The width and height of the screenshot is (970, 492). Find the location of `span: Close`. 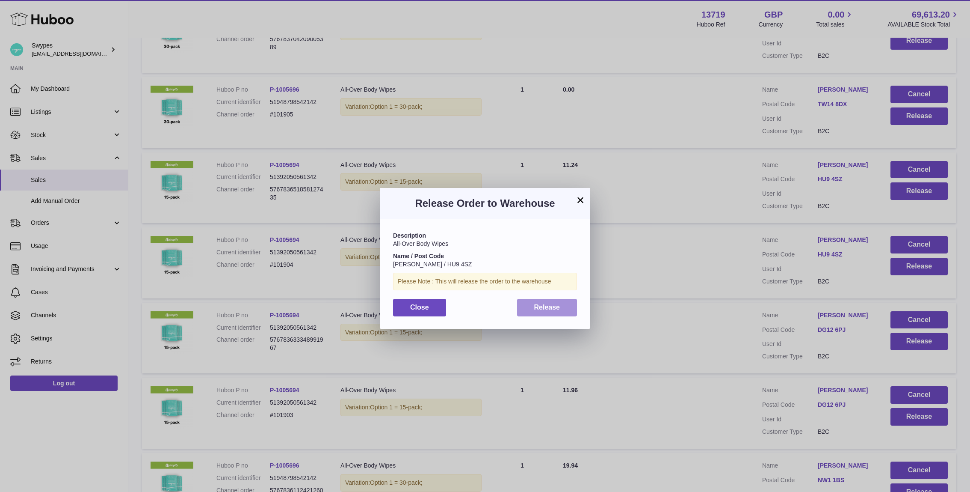

span: Close is located at coordinates (420, 307).